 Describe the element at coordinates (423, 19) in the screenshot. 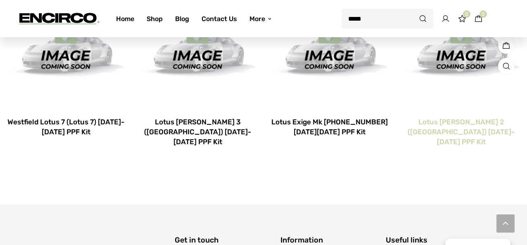

I see `button: Search` at that location.